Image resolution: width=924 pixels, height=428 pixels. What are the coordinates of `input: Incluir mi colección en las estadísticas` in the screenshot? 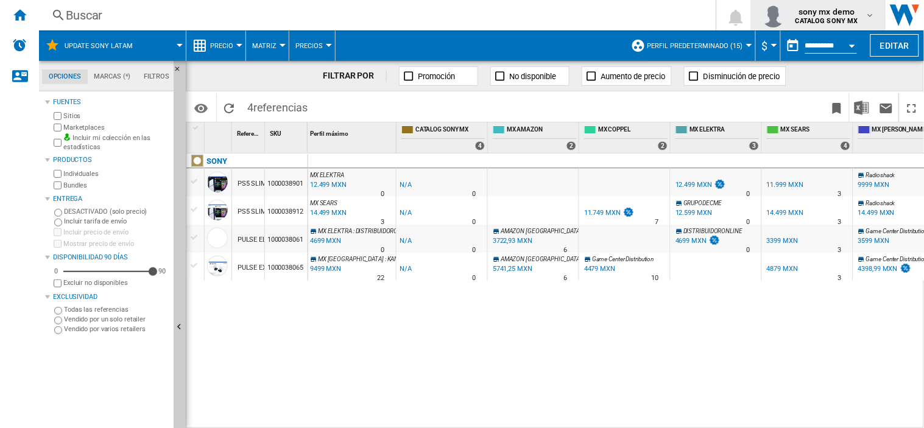 It's located at (57, 143).